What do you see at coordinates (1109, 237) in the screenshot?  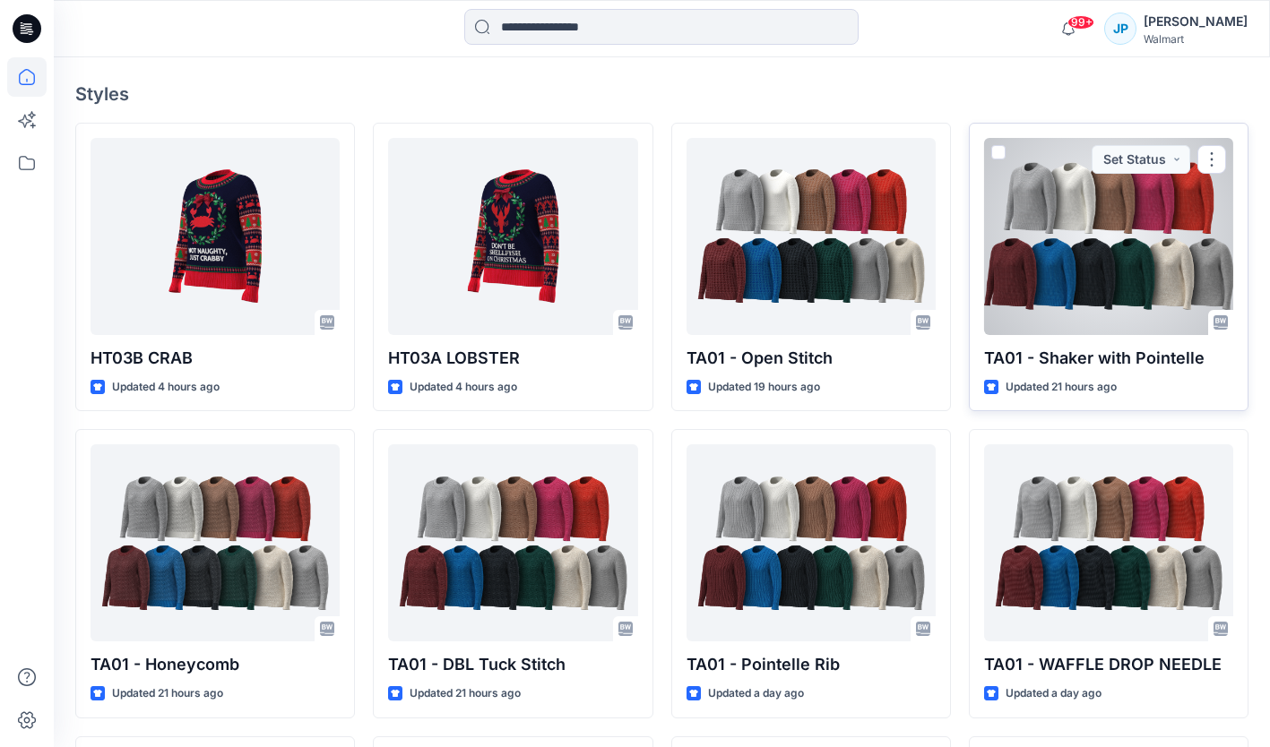 I see `a: TA01 - Shaker with Pointelle` at bounding box center [1109, 237].